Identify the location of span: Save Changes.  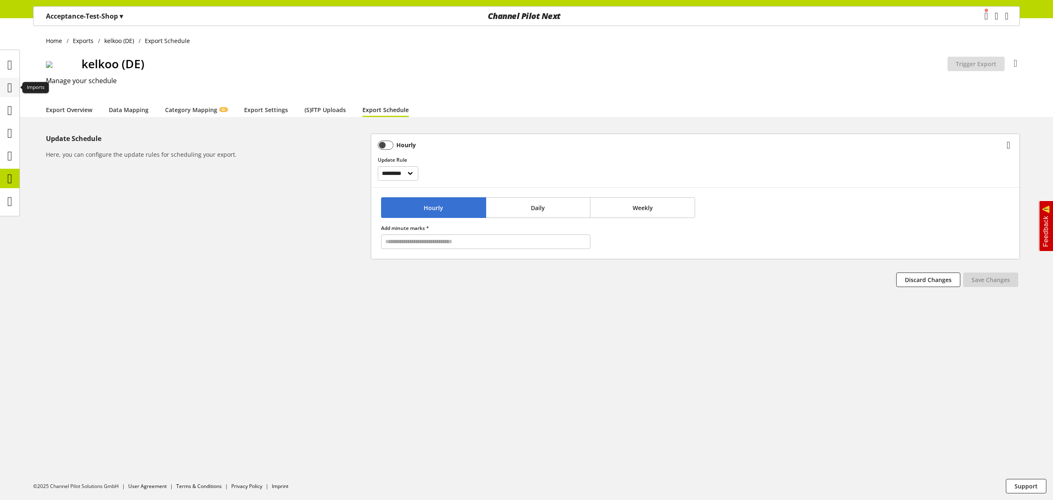
(990, 280).